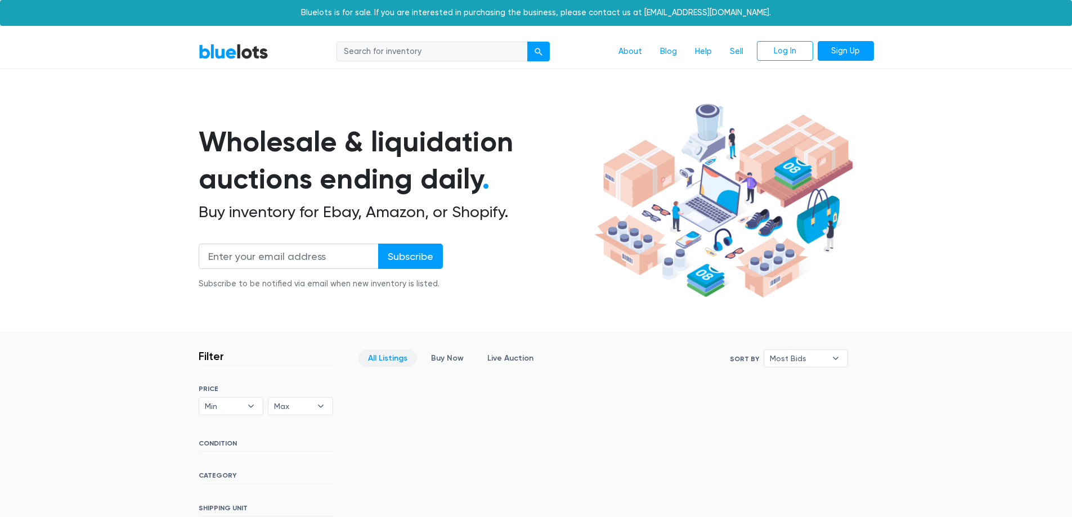 The width and height of the screenshot is (1072, 517). Describe the element at coordinates (510, 358) in the screenshot. I see `a: Live Auction` at that location.